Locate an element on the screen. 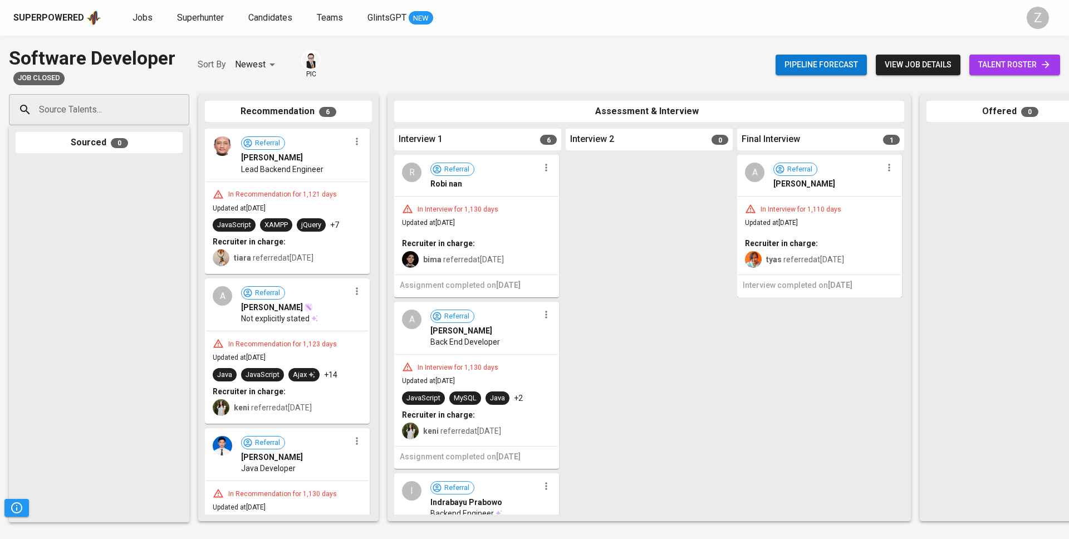 The image size is (1069, 539). span: NEW is located at coordinates (421, 18).